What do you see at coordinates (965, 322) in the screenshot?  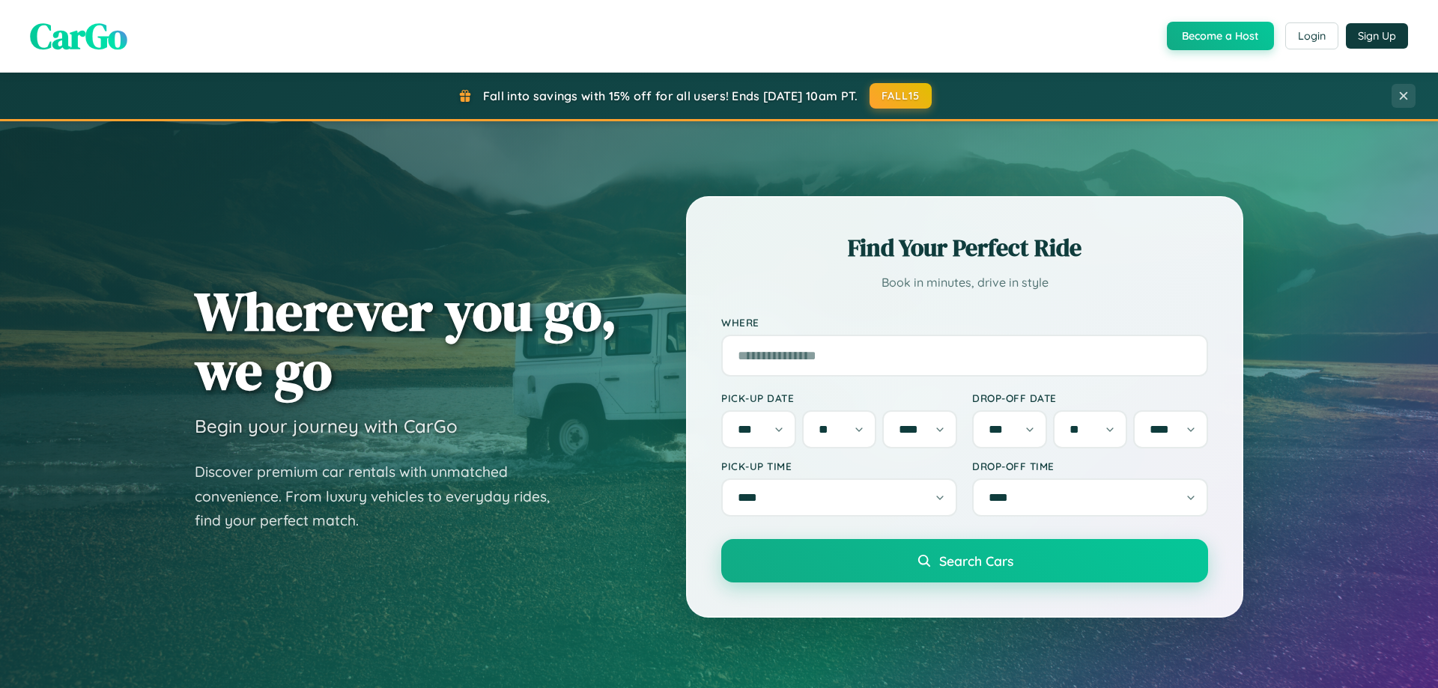 I see `label: Where` at bounding box center [965, 322].